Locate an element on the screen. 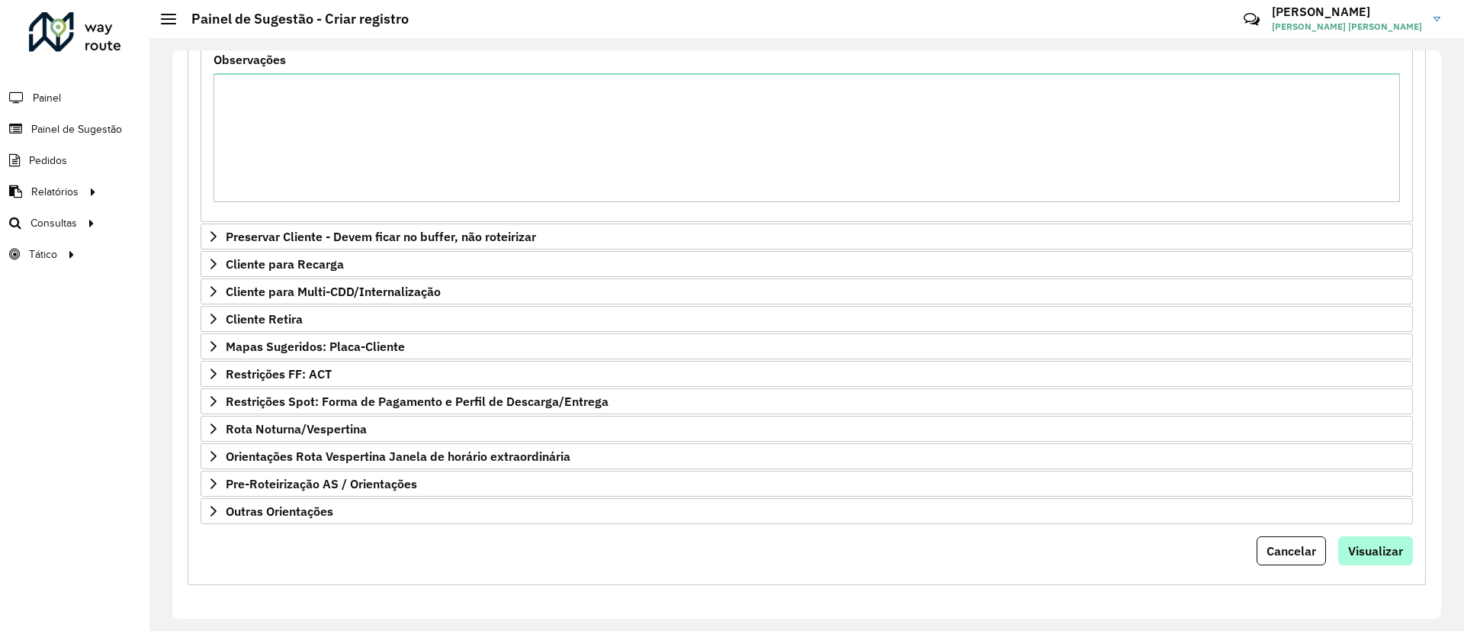 This screenshot has height=631, width=1464. span: Cliente para Multi-CDD/Internalização is located at coordinates (333, 291).